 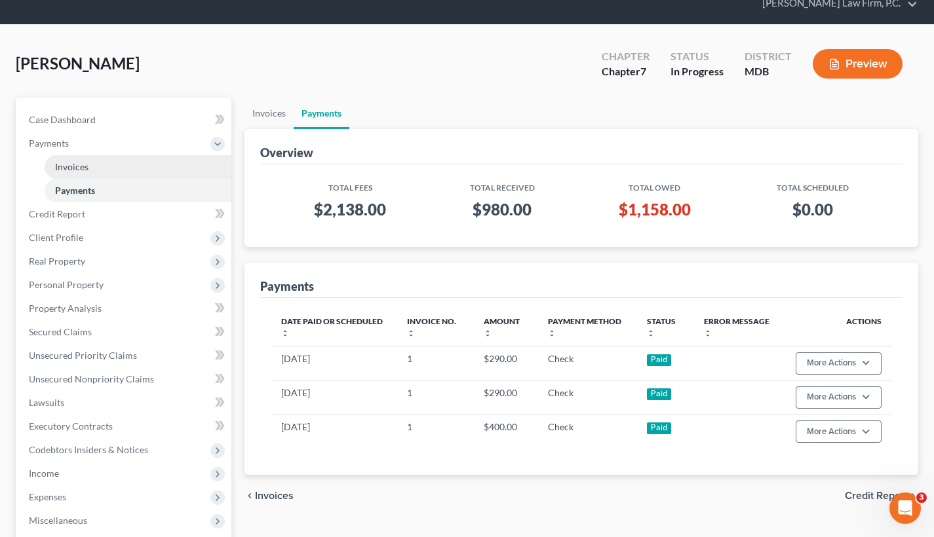 What do you see at coordinates (56, 237) in the screenshot?
I see `span: Client Profile` at bounding box center [56, 237].